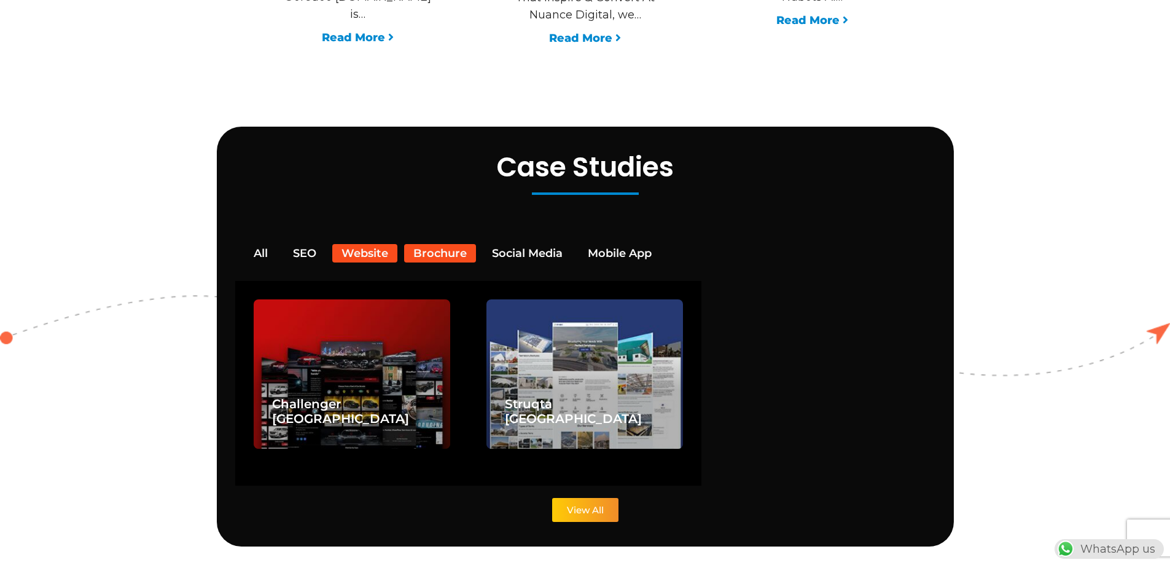 The height and width of the screenshot is (565, 1170). I want to click on img: WhatsApp, so click(1066, 549).